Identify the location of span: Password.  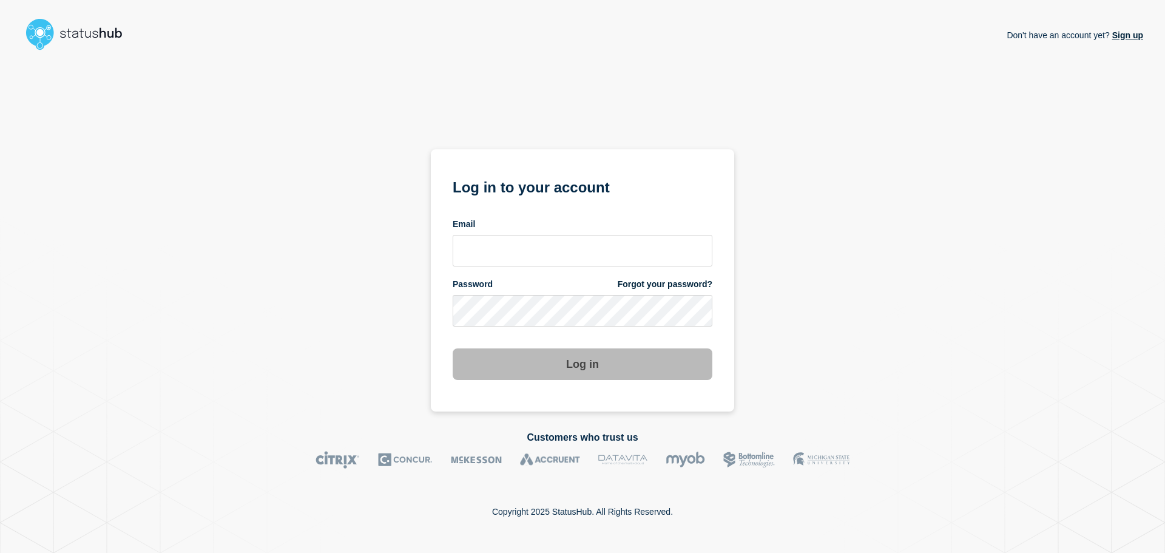
(472, 284).